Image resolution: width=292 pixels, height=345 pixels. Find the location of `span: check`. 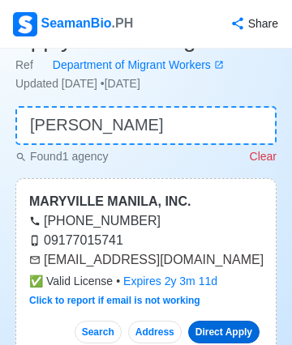

span: check is located at coordinates (36, 281).